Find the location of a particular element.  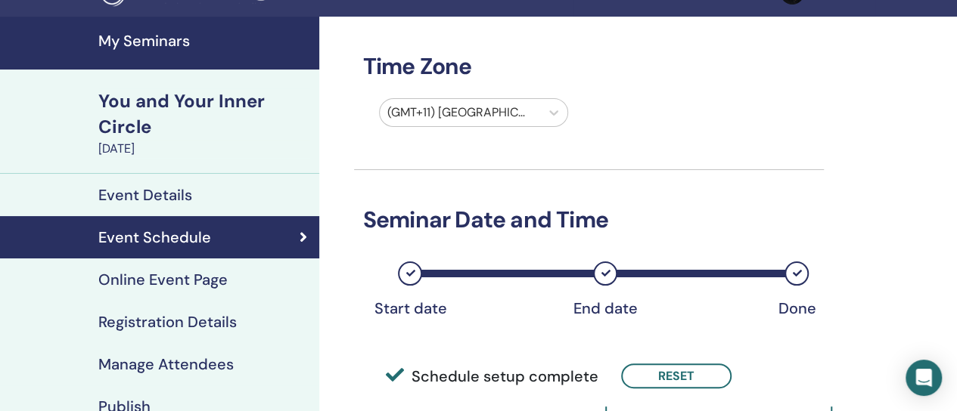

h4: Event Details is located at coordinates (145, 195).